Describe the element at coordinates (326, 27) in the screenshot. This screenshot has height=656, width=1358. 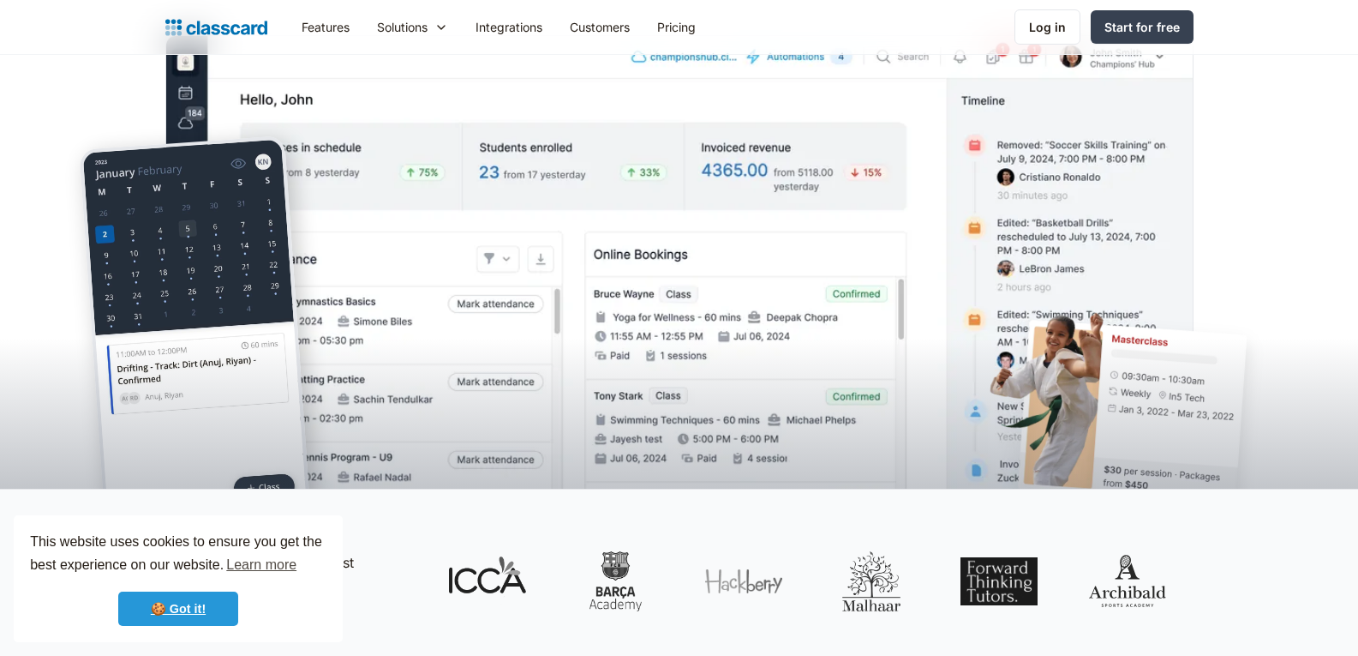
I see `a: Features` at that location.